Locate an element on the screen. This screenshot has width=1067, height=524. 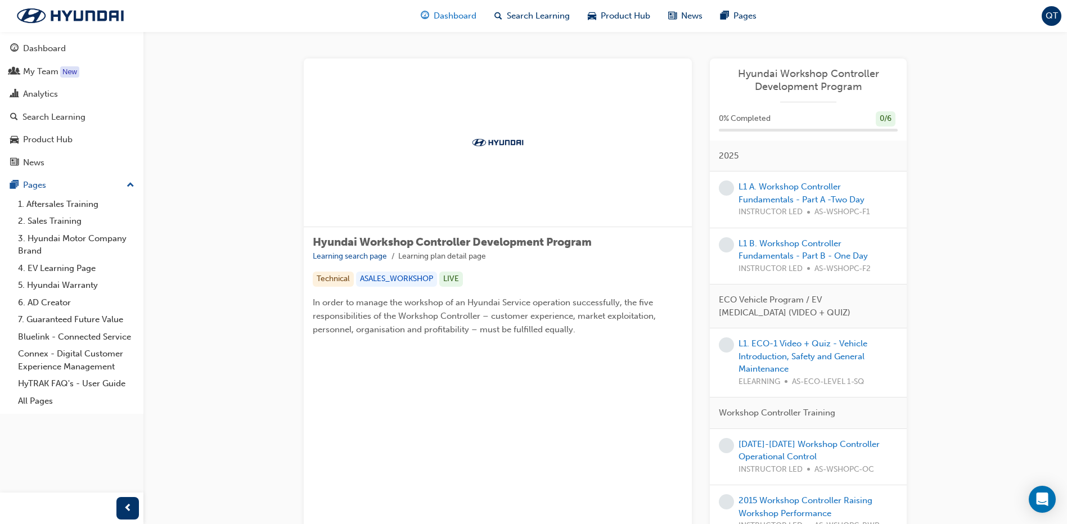
div: Open Intercom Messenger is located at coordinates (1042, 499).